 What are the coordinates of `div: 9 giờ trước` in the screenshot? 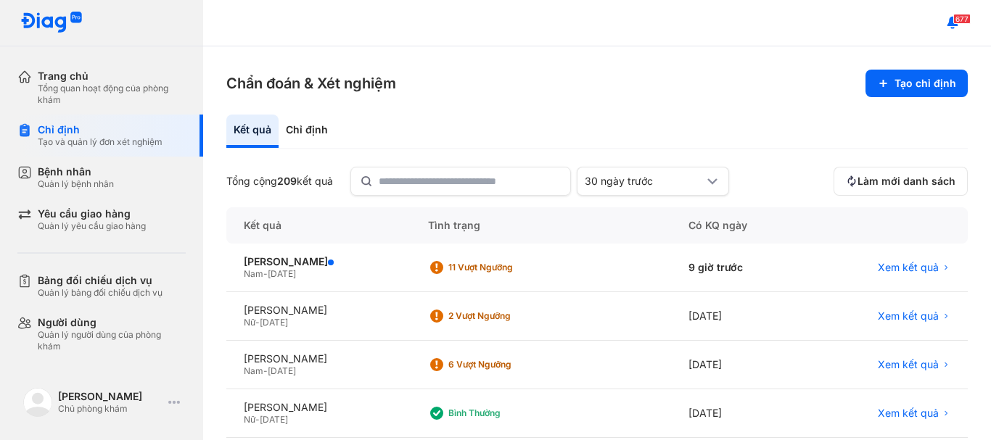 It's located at (740, 268).